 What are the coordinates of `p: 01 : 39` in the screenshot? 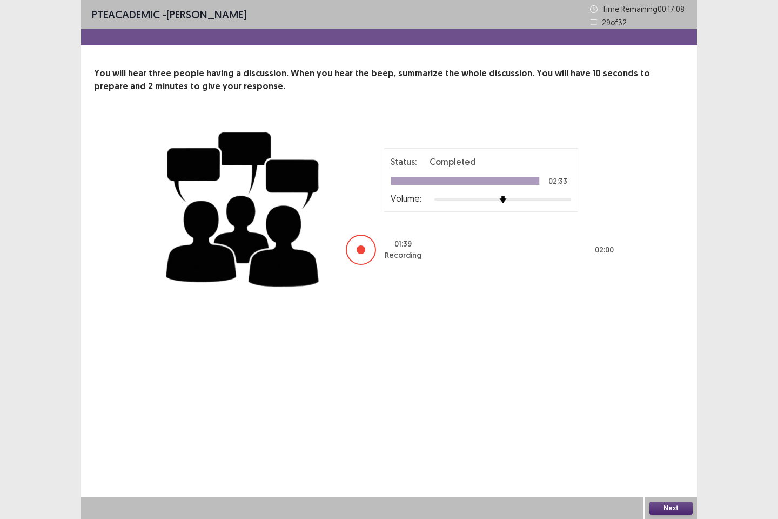 It's located at (403, 244).